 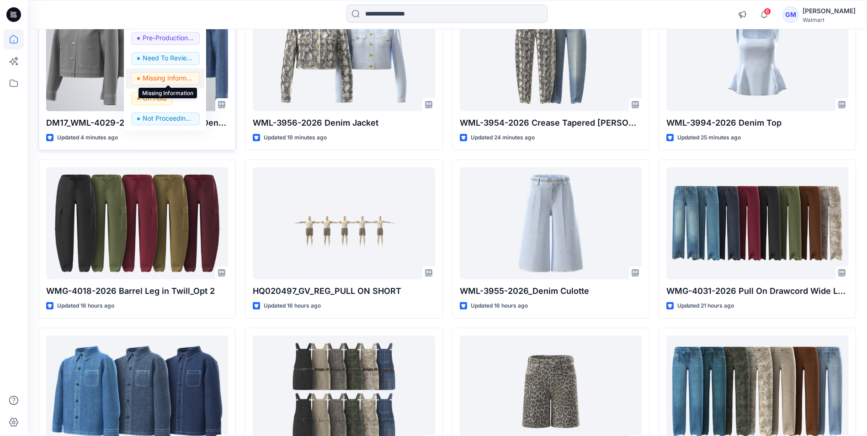 I want to click on p: Updated 19 minutes ago, so click(x=295, y=137).